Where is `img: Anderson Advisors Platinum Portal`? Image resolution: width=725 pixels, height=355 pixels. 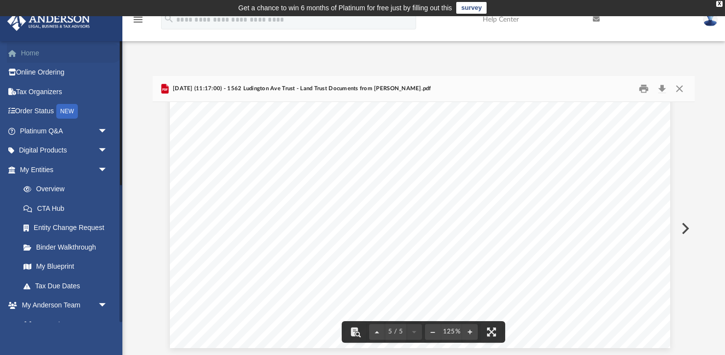 img: Anderson Advisors Platinum Portal is located at coordinates (48, 21).